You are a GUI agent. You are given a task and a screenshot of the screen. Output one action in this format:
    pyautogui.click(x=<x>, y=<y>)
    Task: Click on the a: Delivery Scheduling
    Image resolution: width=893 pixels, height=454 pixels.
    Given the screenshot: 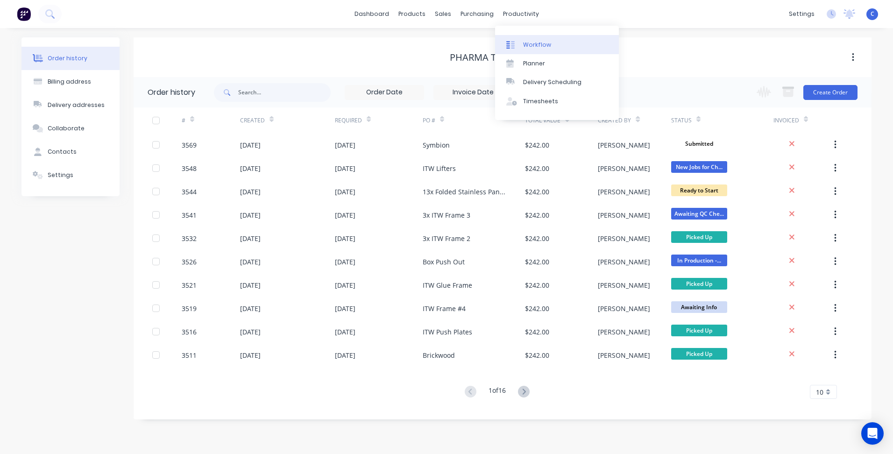 What is the action you would take?
    pyautogui.click(x=557, y=82)
    